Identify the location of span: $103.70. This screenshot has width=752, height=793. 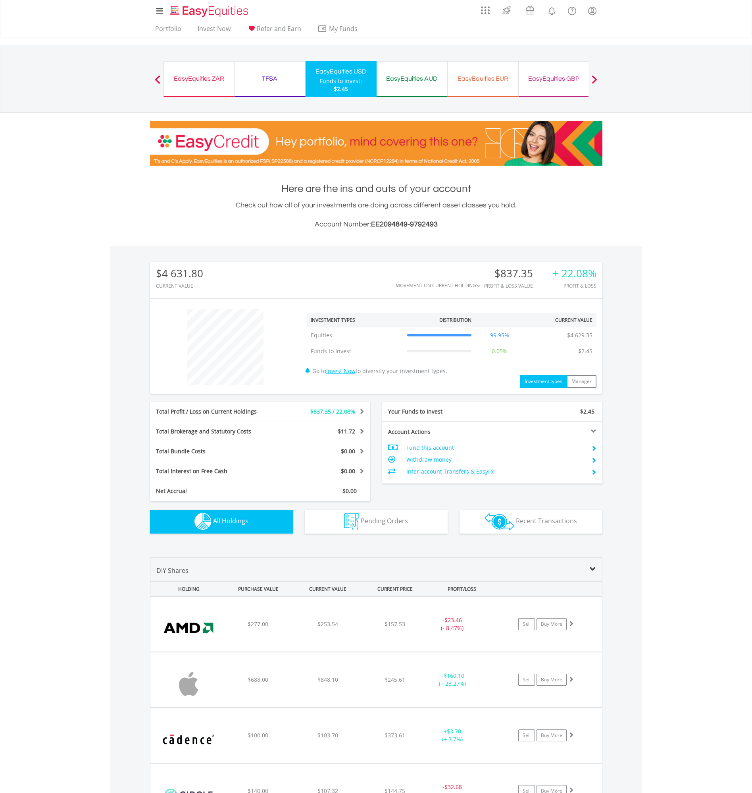
(328, 735).